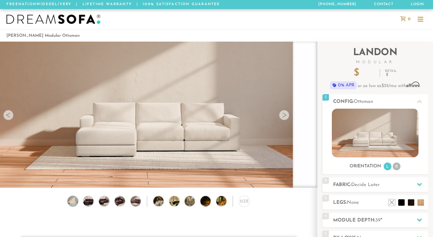 Image resolution: width=433 pixels, height=237 pixels. What do you see at coordinates (178, 201) in the screenshot?
I see `img: DreamSofa Modular Sofa & Sectional Video Presentation 2` at bounding box center [178, 201].